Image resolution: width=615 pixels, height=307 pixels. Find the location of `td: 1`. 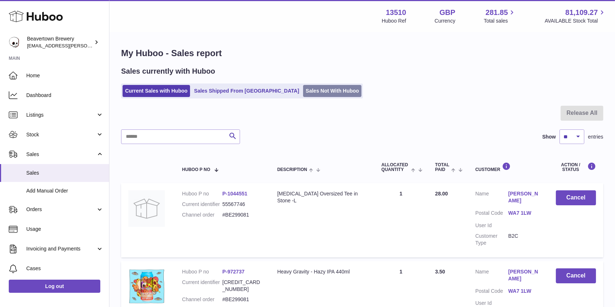

td: 1 is located at coordinates (401, 220).